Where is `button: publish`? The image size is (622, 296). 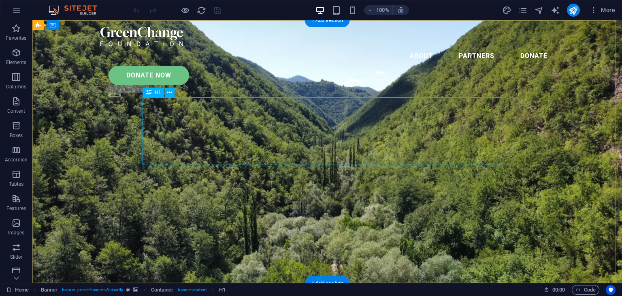
button: publish is located at coordinates (573, 10).